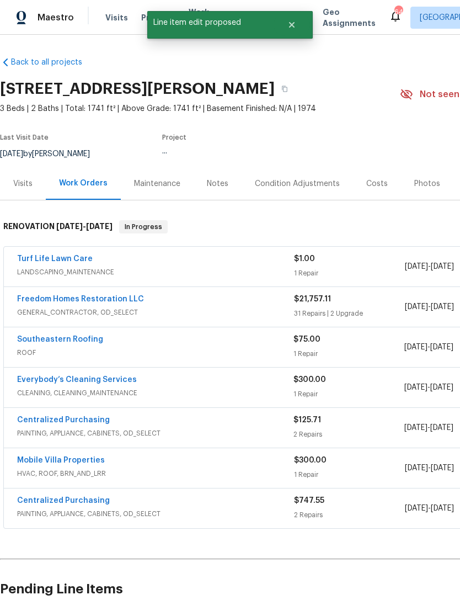  What do you see at coordinates (307, 339) in the screenshot?
I see `span: $75.00` at bounding box center [307, 339].